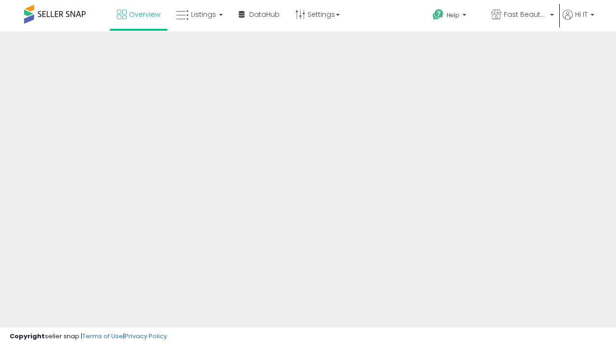 Image resolution: width=616 pixels, height=346 pixels. What do you see at coordinates (88, 337) in the screenshot?
I see `div: seller snap | |` at bounding box center [88, 337].